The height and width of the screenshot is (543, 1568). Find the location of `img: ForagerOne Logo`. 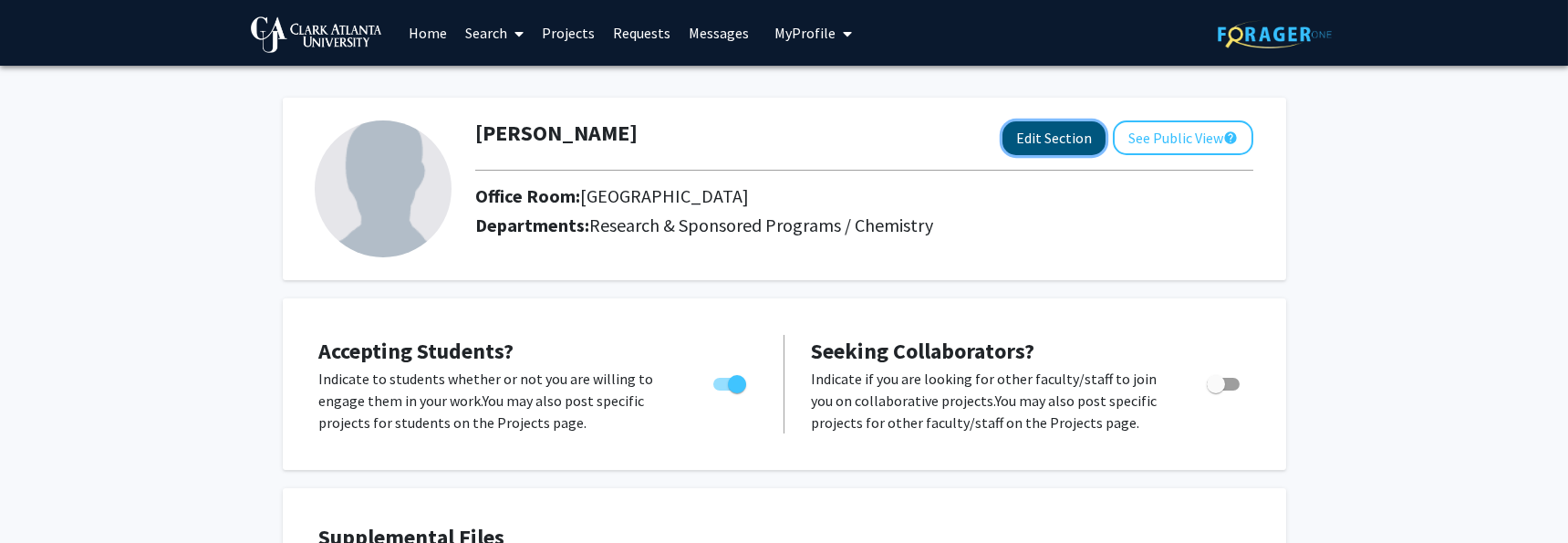

img: ForagerOne Logo is located at coordinates (1274, 34).